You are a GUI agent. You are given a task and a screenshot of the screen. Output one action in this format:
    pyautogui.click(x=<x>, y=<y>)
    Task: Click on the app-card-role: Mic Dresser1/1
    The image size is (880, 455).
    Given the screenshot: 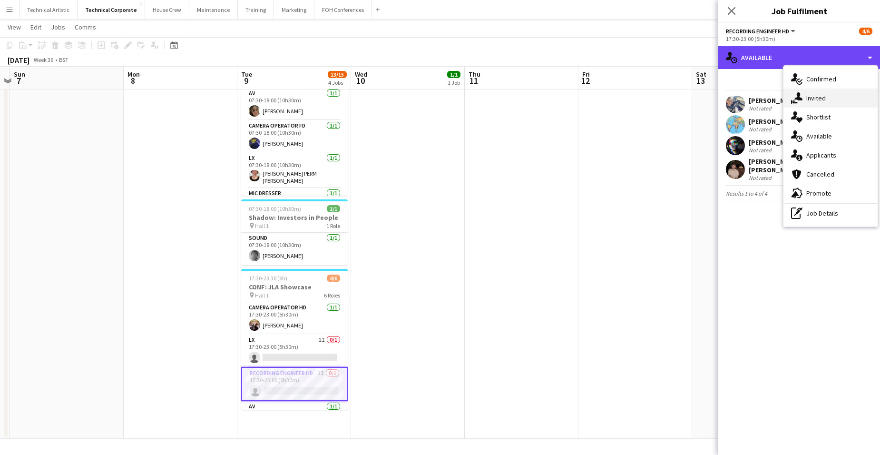 What is the action you would take?
    pyautogui.click(x=294, y=204)
    